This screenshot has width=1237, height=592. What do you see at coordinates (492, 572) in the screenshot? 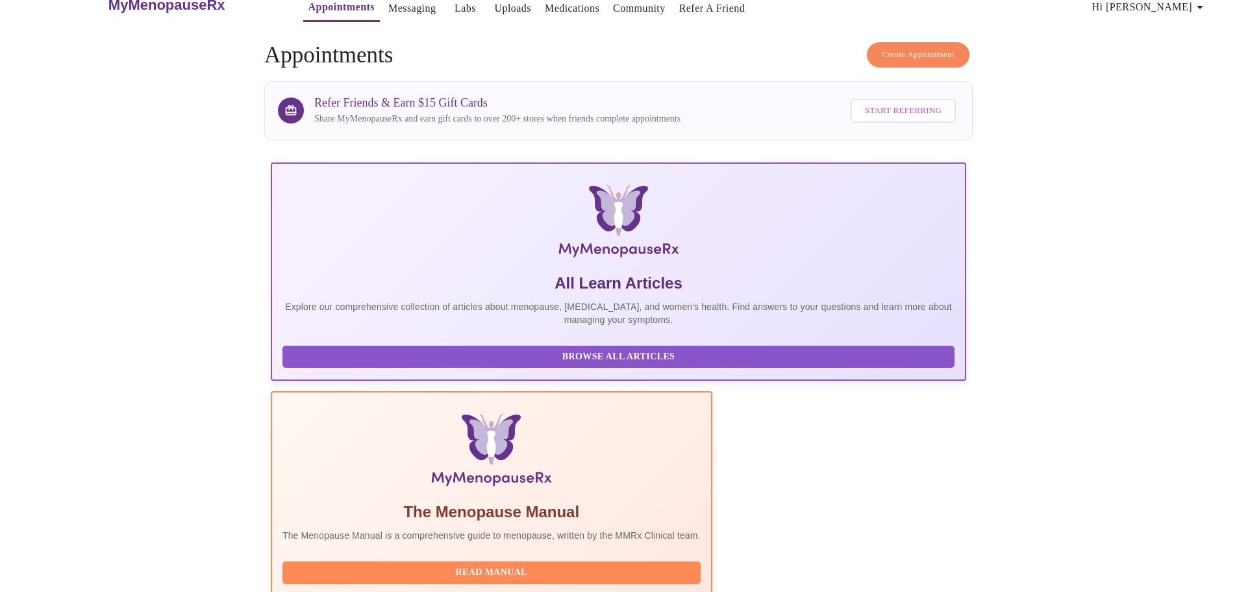
I see `span: Read Manual` at bounding box center [492, 572].